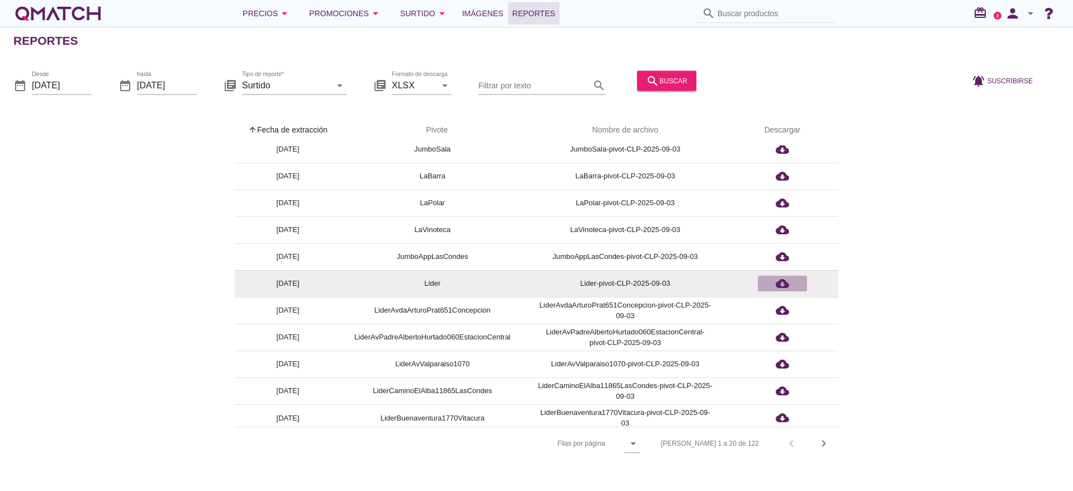 The image size is (1073, 491). I want to click on th: Nombre de archivo: Not sorted., so click(625, 130).